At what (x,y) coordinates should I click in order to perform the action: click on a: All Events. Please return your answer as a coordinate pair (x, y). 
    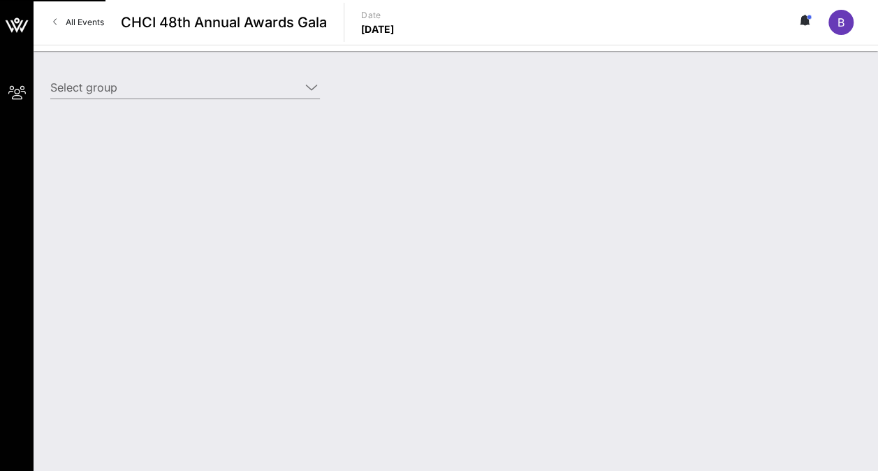
    Looking at the image, I should click on (78, 22).